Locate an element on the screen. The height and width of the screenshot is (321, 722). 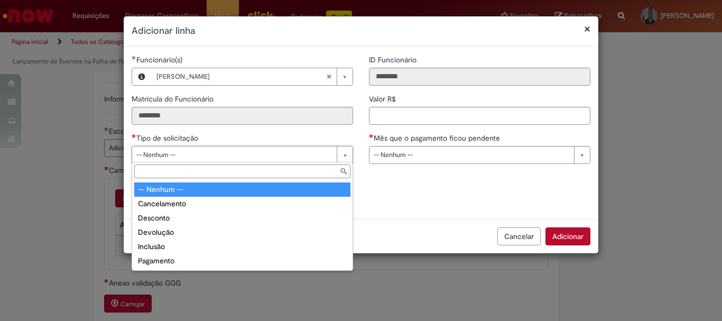
div: -- Nenhum -- is located at coordinates (242, 189).